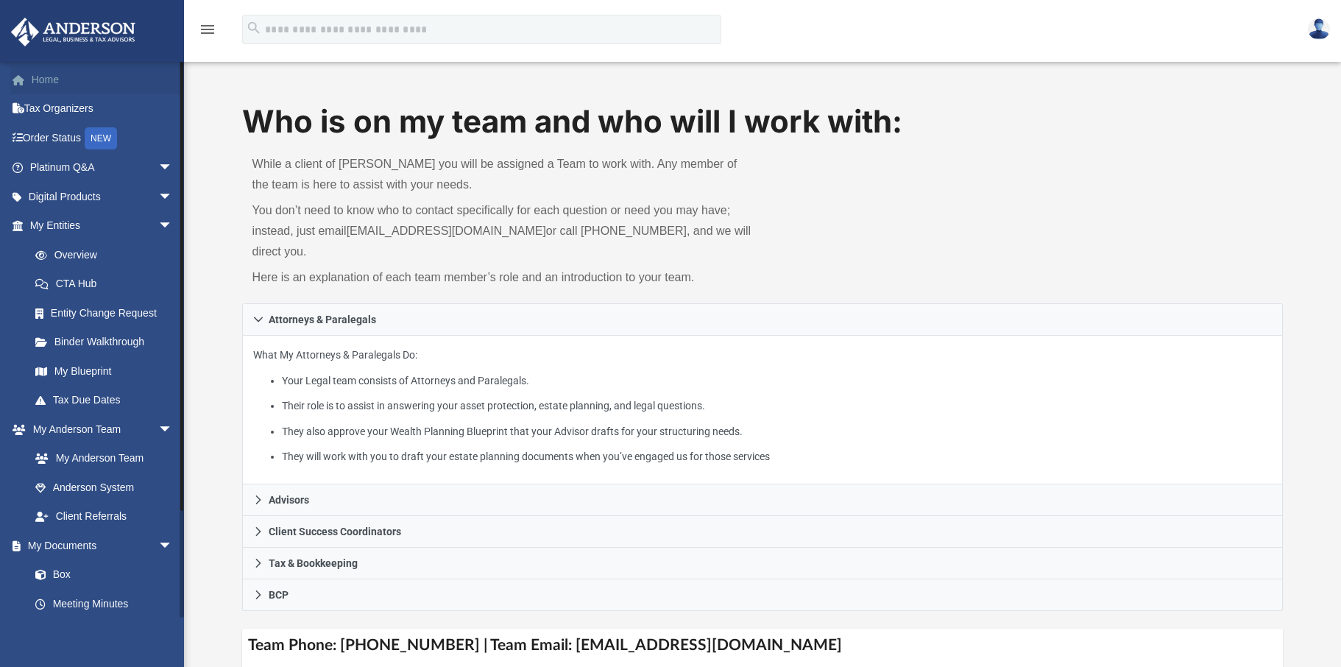  What do you see at coordinates (762, 595) in the screenshot?
I see `a: BCP` at bounding box center [762, 595].